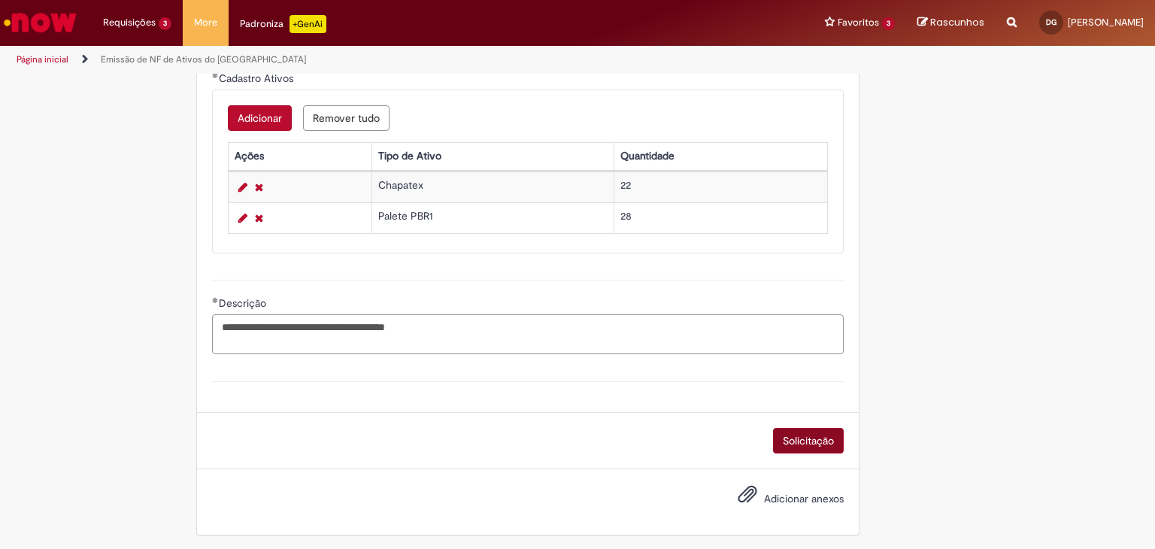 This screenshot has width=1155, height=549. Describe the element at coordinates (809, 441) in the screenshot. I see `button: Solicitação` at that location.